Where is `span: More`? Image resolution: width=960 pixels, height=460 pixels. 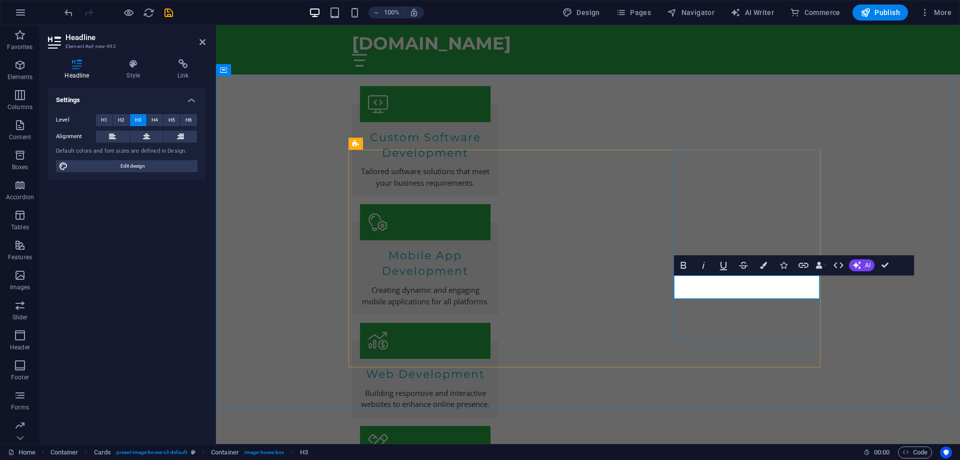 span: More is located at coordinates (936, 13).